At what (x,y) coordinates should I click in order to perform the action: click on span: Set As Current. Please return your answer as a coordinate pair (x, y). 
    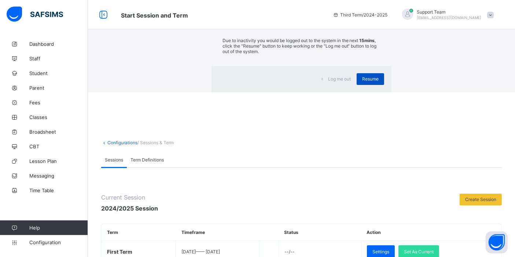
    Looking at the image, I should click on (419, 252).